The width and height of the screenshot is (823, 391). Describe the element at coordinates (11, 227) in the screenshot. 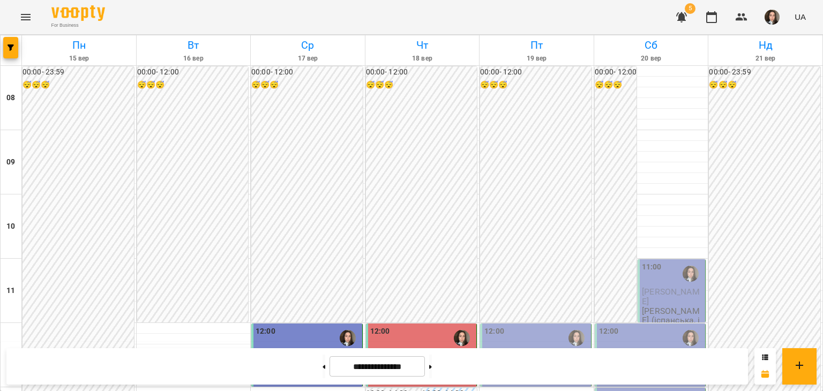

I see `h6: 10` at that location.